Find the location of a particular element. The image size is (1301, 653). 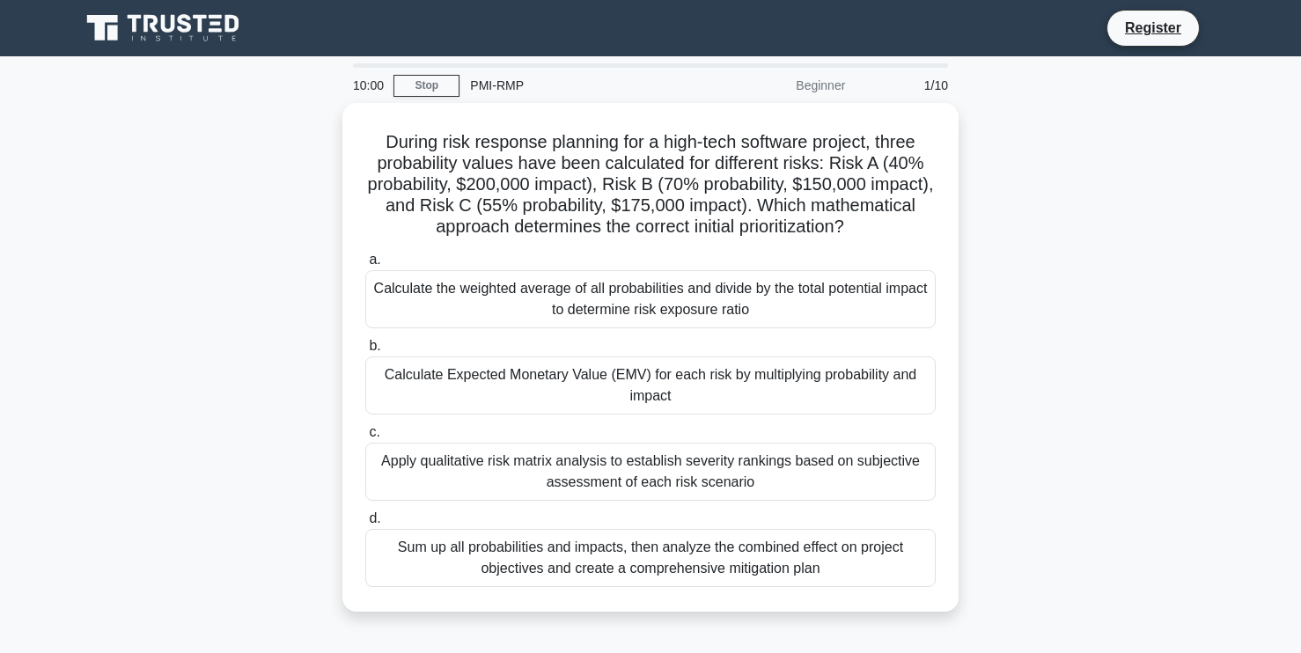

a: Stop is located at coordinates (426, 85).